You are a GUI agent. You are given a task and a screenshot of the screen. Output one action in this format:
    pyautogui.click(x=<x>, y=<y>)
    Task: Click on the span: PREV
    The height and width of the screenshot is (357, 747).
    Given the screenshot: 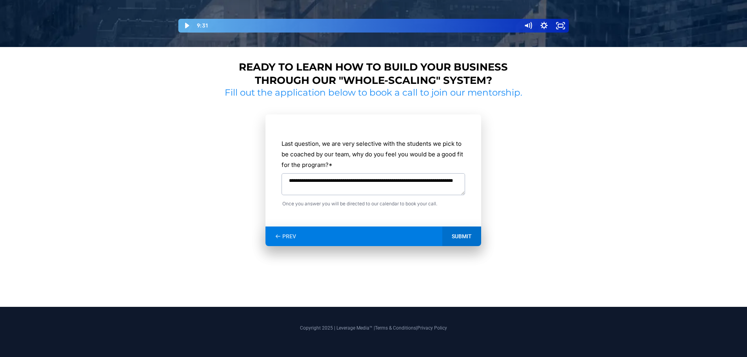 What is the action you would take?
    pyautogui.click(x=289, y=237)
    